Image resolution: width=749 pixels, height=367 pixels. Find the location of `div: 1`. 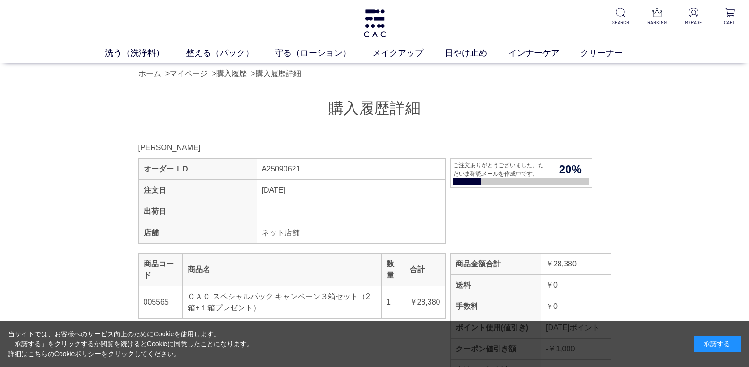

div: 1 is located at coordinates (393, 302).